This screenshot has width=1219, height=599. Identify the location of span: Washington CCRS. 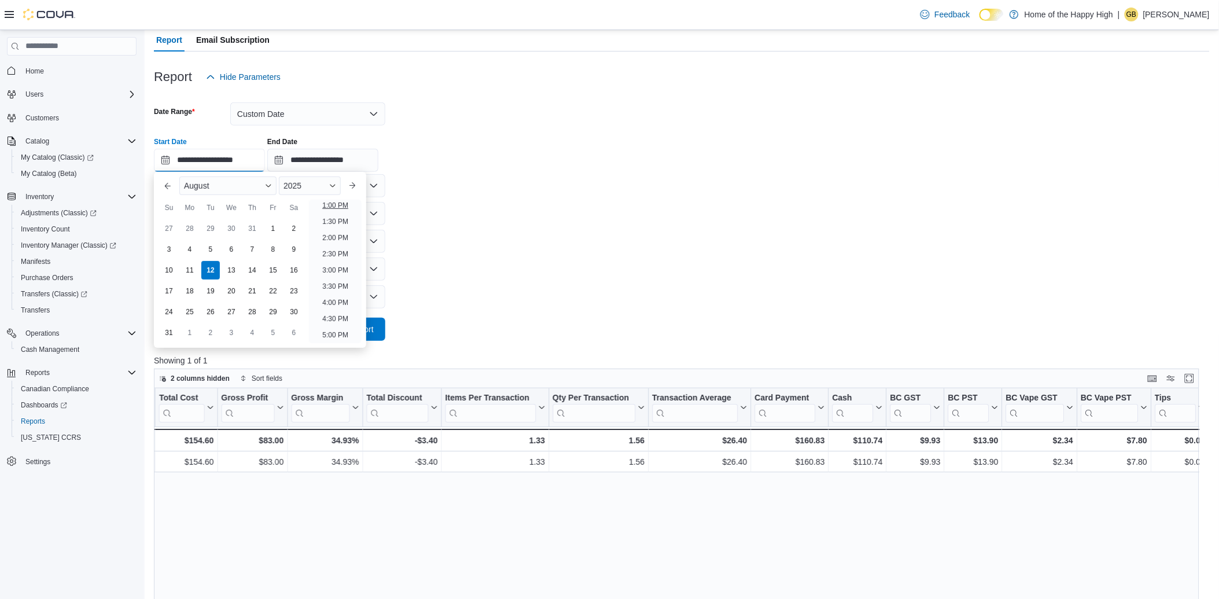
(76, 437).